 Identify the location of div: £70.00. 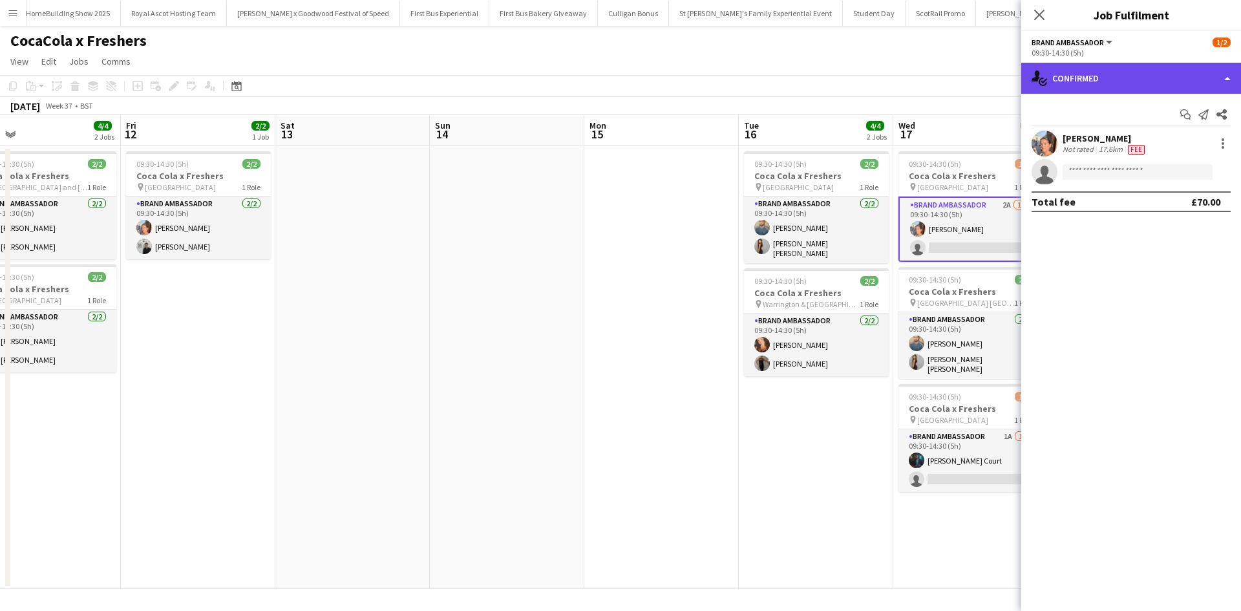
(1205, 202).